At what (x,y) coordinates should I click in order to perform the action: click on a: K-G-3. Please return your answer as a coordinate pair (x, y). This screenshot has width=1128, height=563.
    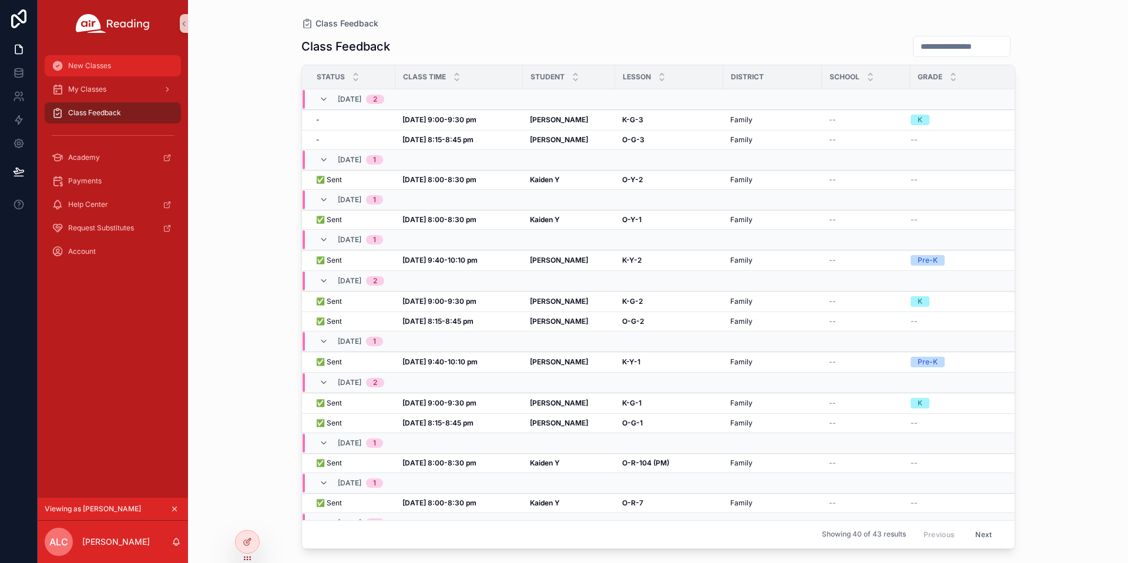
    Looking at the image, I should click on (669, 120).